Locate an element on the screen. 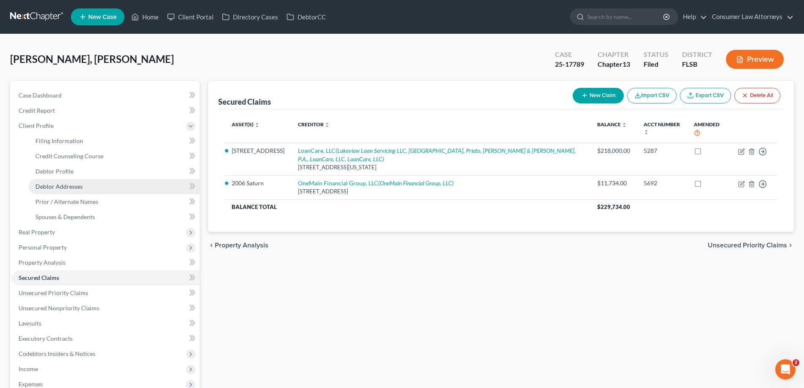 The width and height of the screenshot is (804, 388). a: Home is located at coordinates (145, 17).